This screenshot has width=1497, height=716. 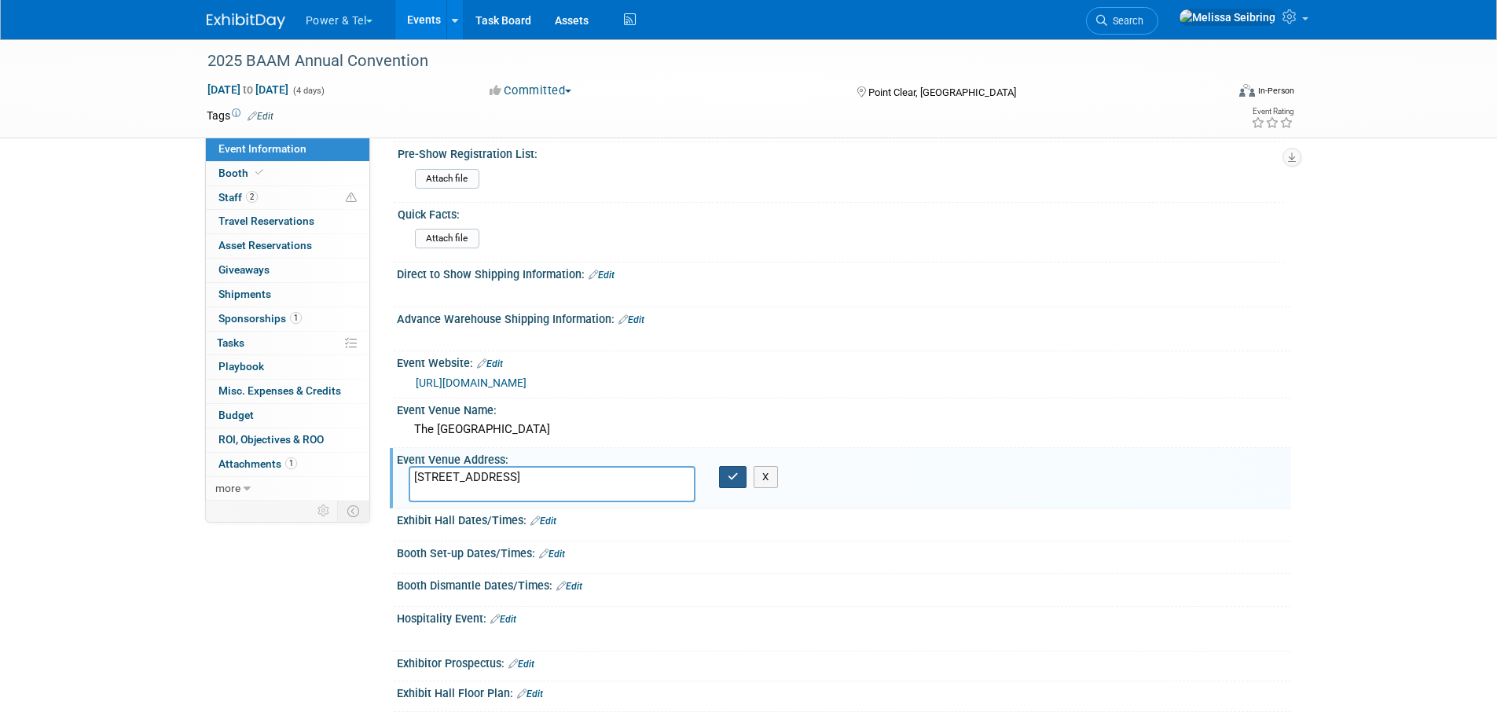 What do you see at coordinates (844, 662) in the screenshot?
I see `div: Exhibitor Prospectus:` at bounding box center [844, 662].